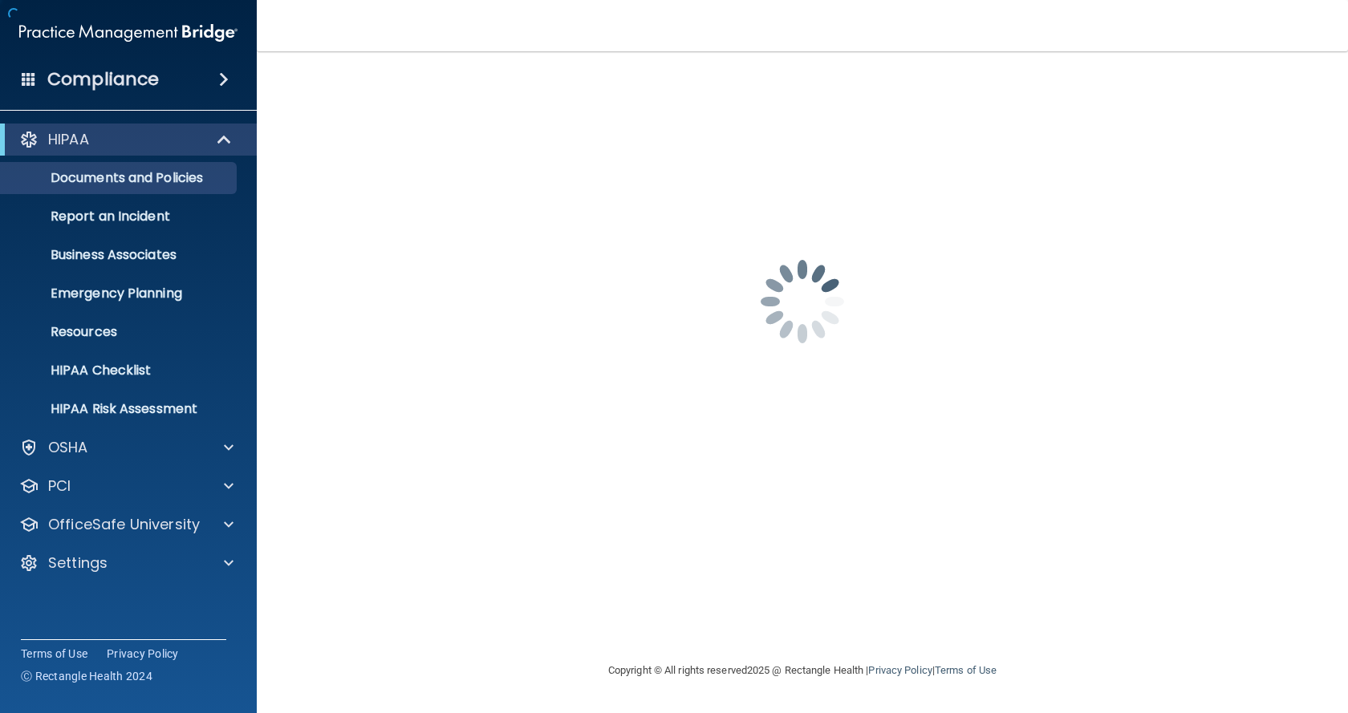 The image size is (1348, 713). Describe the element at coordinates (103, 79) in the screenshot. I see `h4: Compliance` at that location.